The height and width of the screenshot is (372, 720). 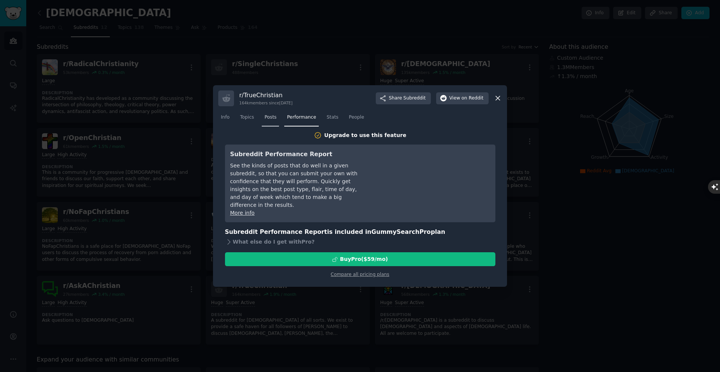 What do you see at coordinates (332, 119) in the screenshot?
I see `a: Stats` at bounding box center [332, 119].